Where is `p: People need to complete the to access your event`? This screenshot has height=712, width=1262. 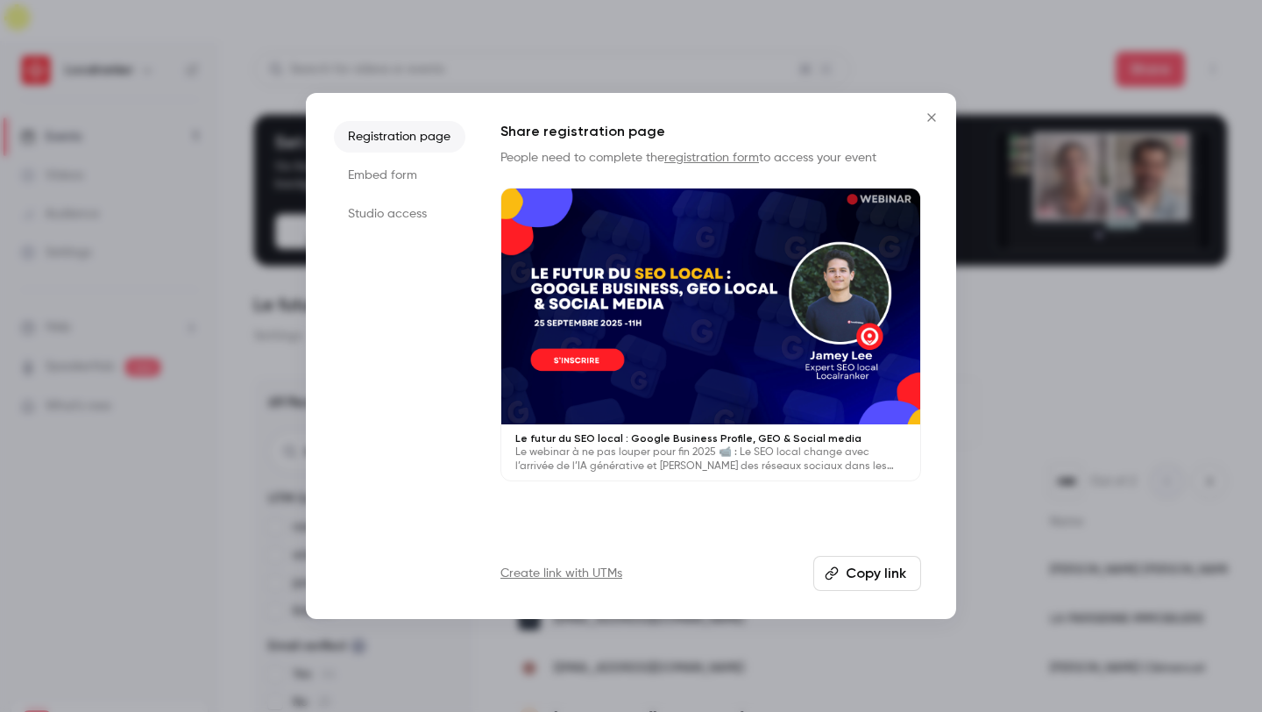 p: People need to complete the to access your event is located at coordinates (711, 158).